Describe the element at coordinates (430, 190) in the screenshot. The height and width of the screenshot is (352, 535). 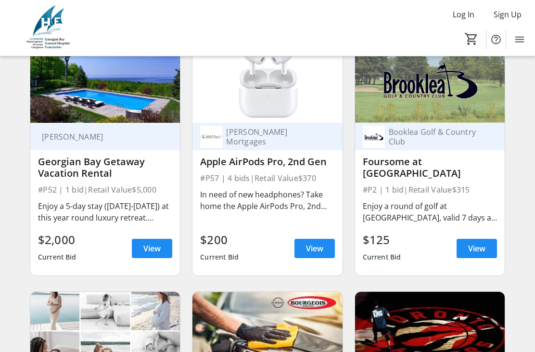
I see `div: #P2 | 1 bid | Retail Value $315` at that location.